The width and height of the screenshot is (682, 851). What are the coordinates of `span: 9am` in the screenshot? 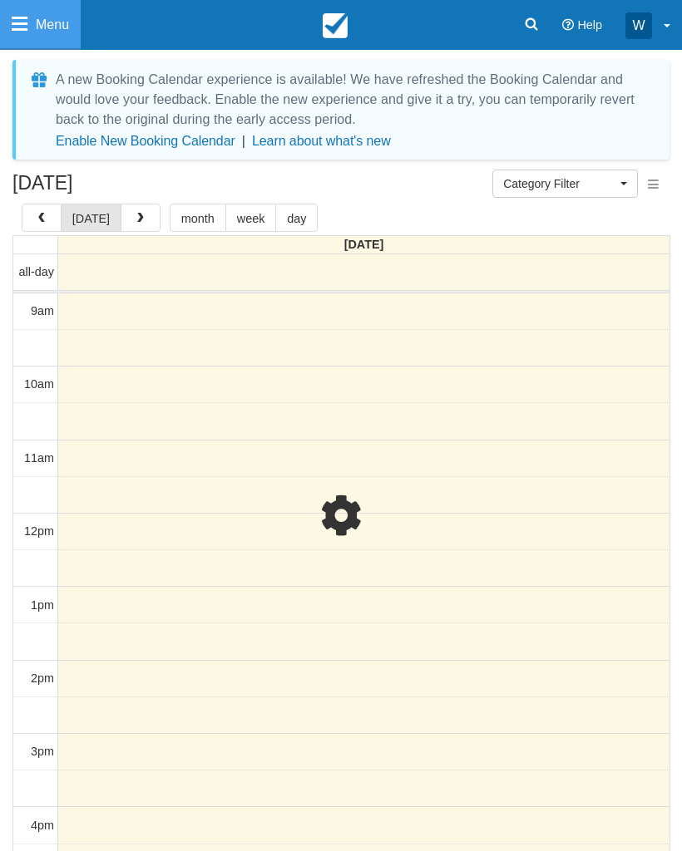 It's located at (42, 311).